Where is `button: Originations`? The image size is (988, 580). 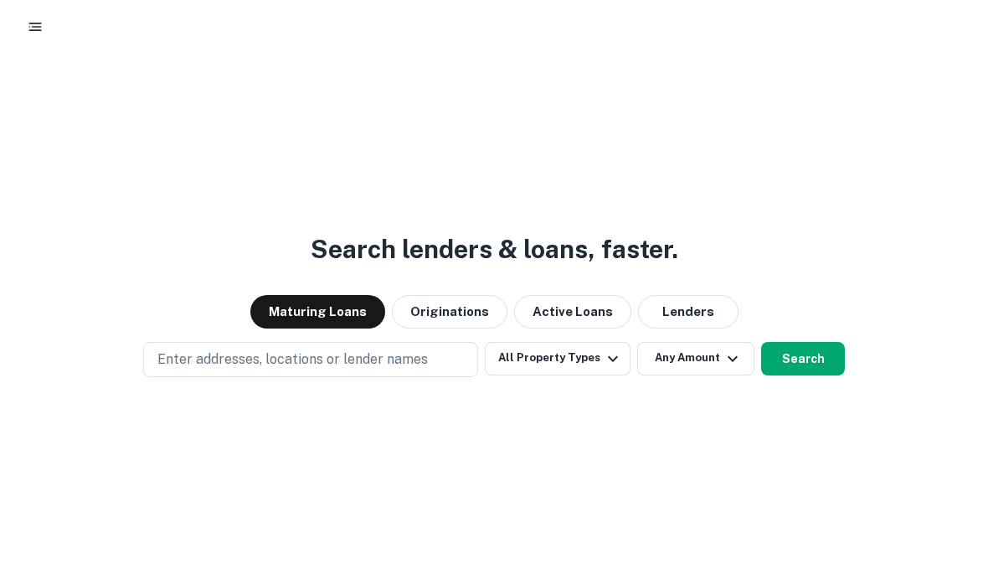
button: Originations is located at coordinates (450, 312).